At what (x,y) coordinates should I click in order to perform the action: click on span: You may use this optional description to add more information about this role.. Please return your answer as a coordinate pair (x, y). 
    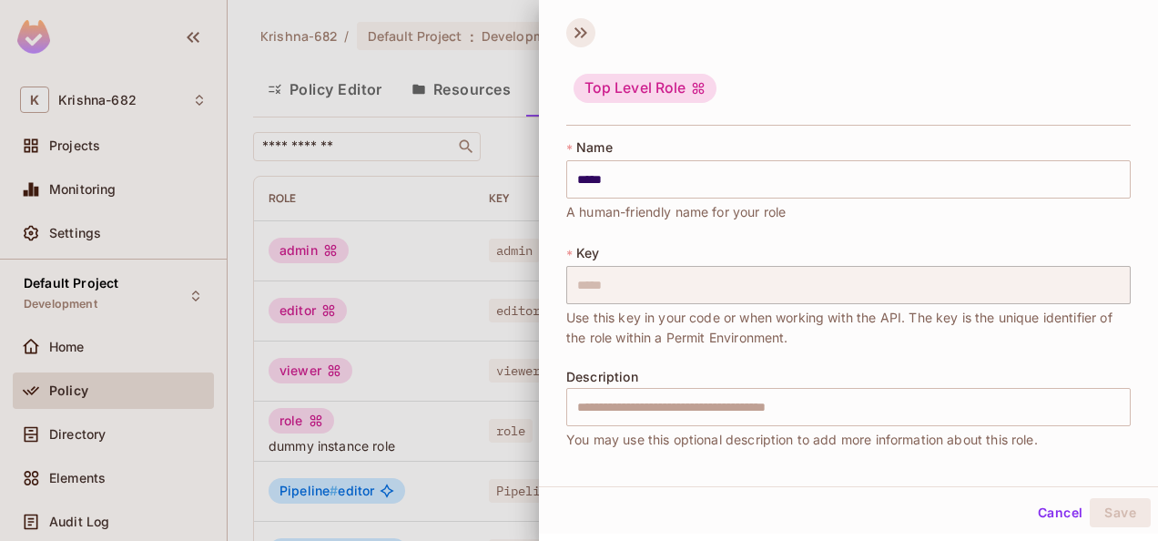
    Looking at the image, I should click on (802, 440).